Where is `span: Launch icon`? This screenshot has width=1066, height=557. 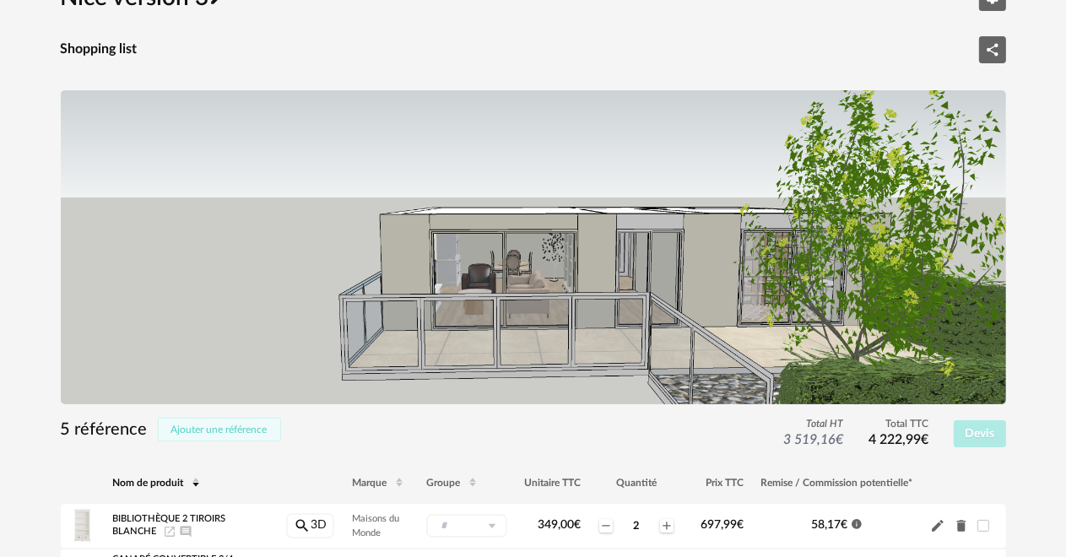 span: Launch icon is located at coordinates (170, 530).